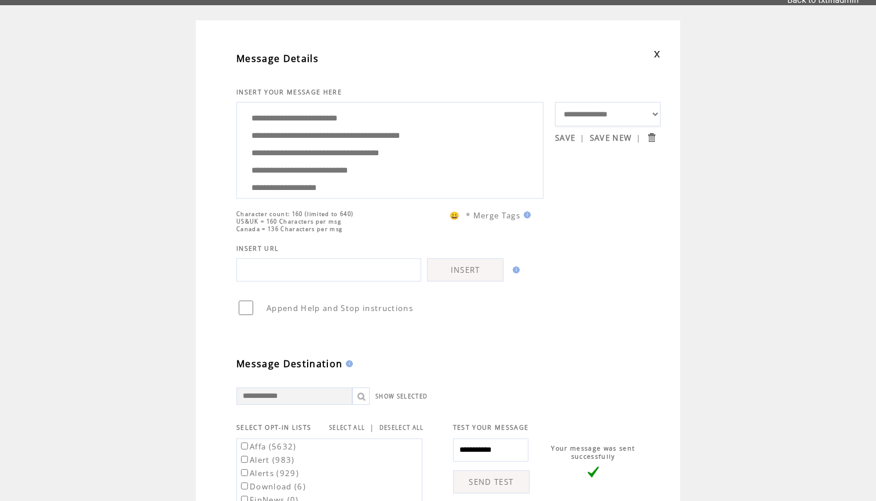 Image resolution: width=876 pixels, height=501 pixels. I want to click on img: vLarge.png, so click(594, 472).